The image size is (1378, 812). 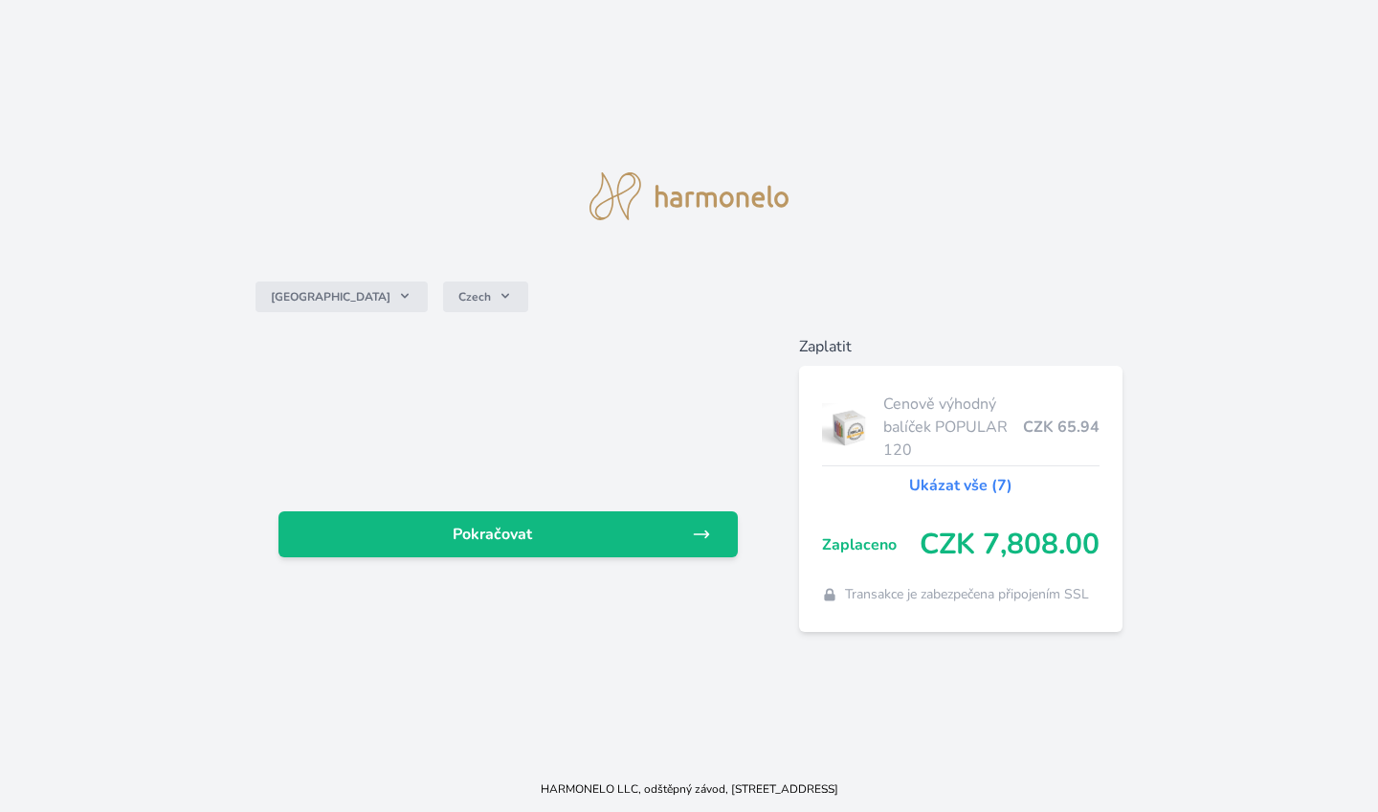 What do you see at coordinates (961, 346) in the screenshot?
I see `h6: Zaplatit` at bounding box center [961, 346].